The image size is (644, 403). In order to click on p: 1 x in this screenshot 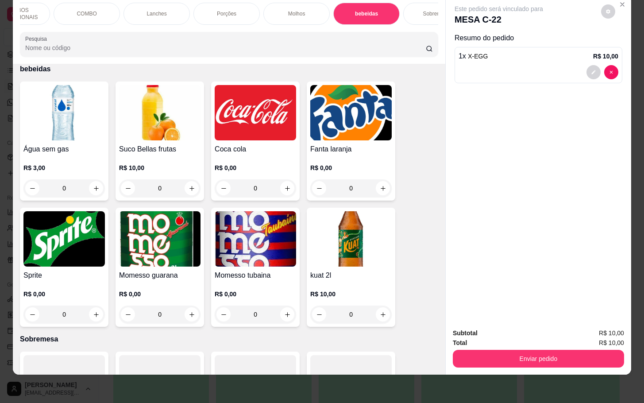, I will do `click(473, 56)`.